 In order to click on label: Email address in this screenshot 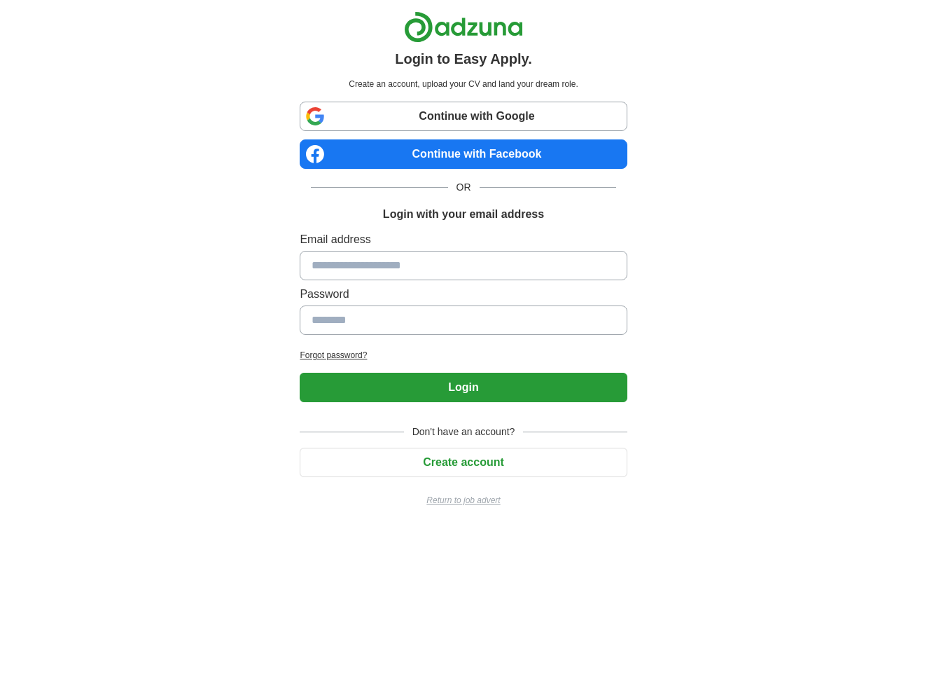, I will do `click(463, 239)`.